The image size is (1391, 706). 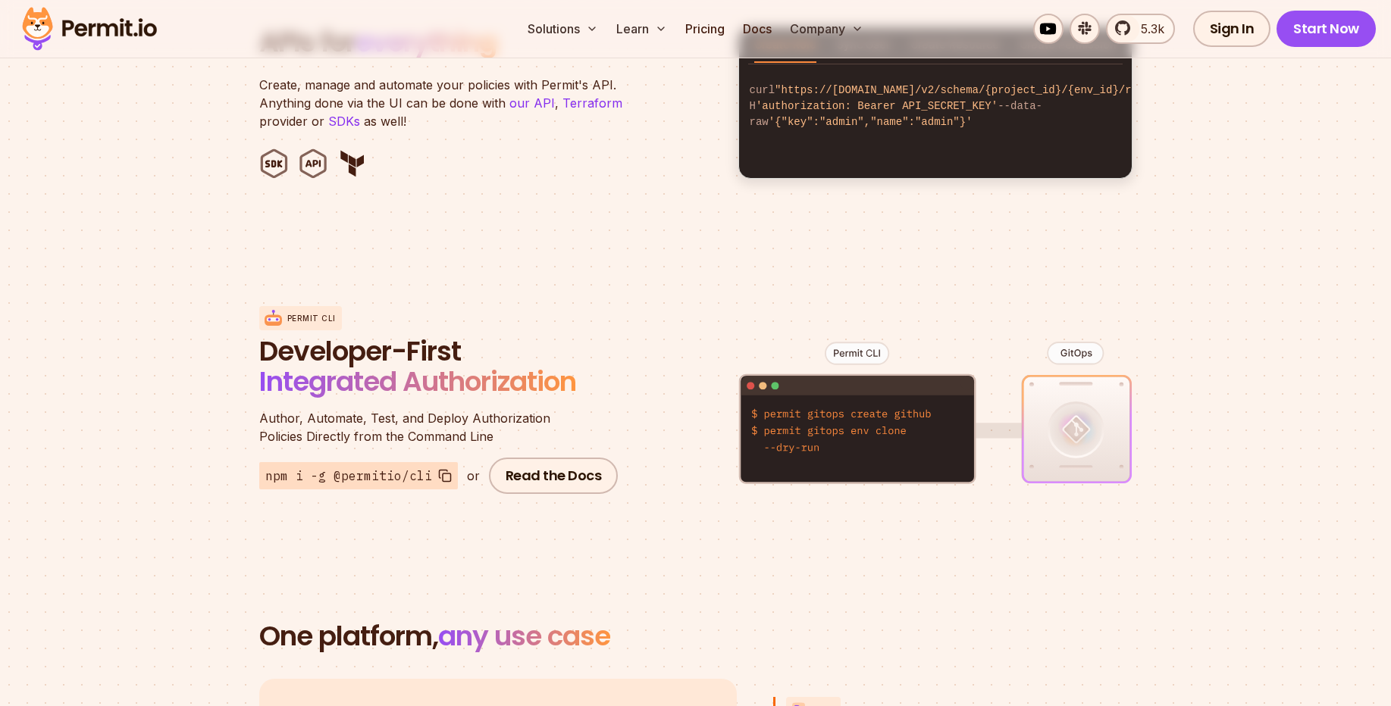 I want to click on a: 5.3k, so click(x=1140, y=29).